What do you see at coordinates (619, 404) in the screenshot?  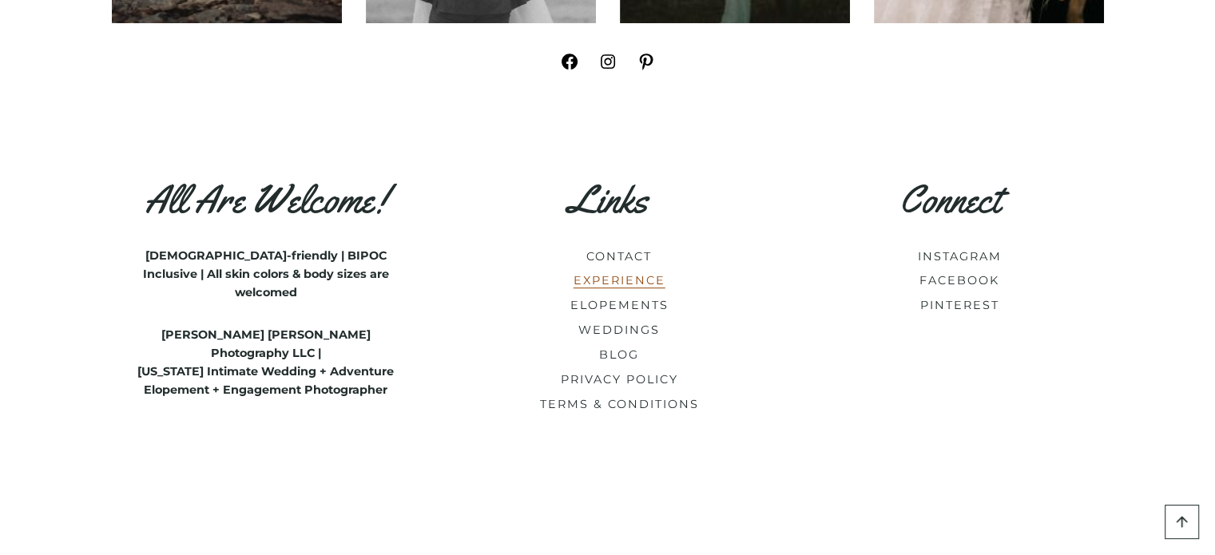 I see `a: TERMS & CONDITIONS` at bounding box center [619, 404].